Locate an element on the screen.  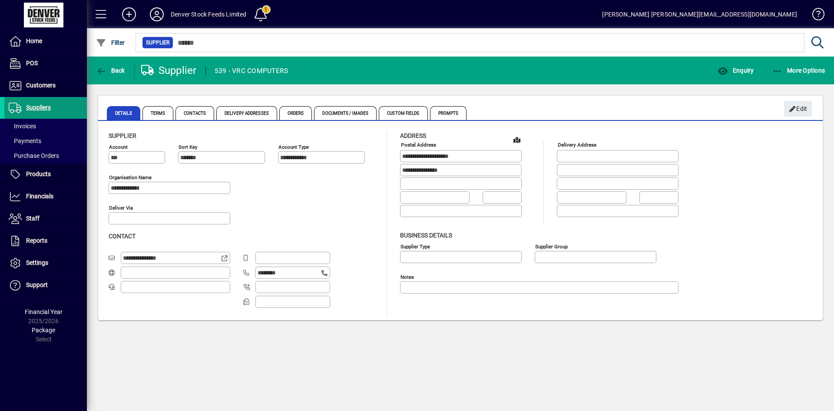
span: Delivery Addresses is located at coordinates (247, 113).